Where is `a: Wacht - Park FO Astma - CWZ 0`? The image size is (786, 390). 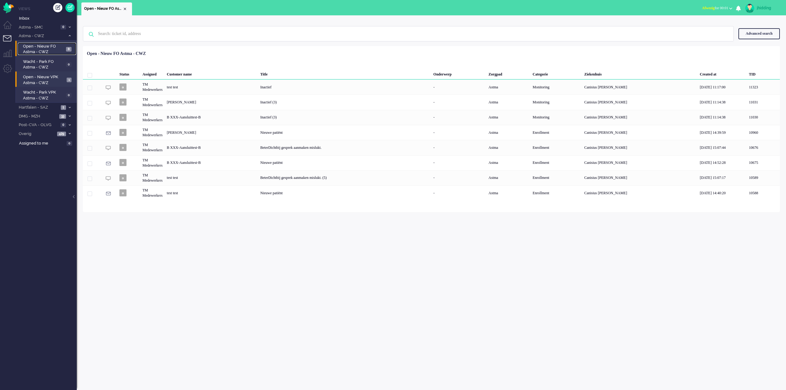 a: Wacht - Park FO Astma - CWZ 0 is located at coordinates (47, 64).